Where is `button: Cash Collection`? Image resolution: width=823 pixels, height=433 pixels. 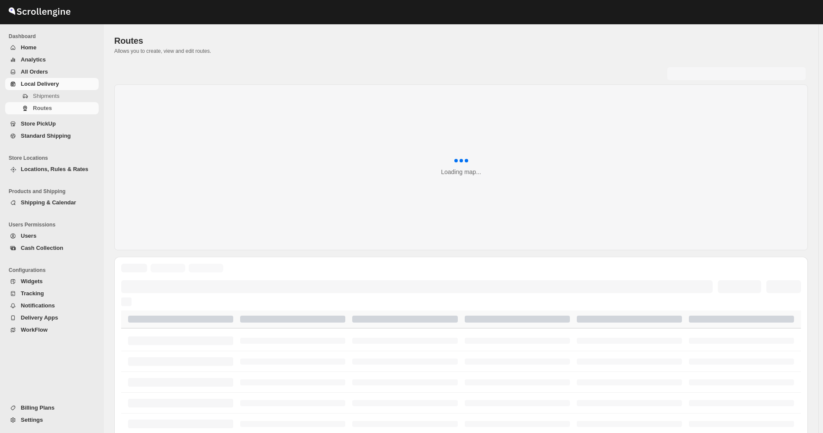 button: Cash Collection is located at coordinates (52, 248).